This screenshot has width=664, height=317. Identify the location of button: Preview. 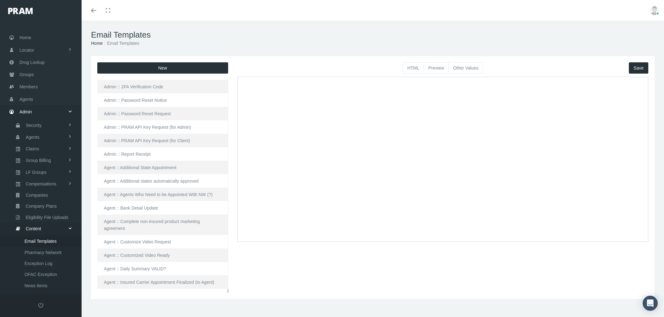
(436, 68).